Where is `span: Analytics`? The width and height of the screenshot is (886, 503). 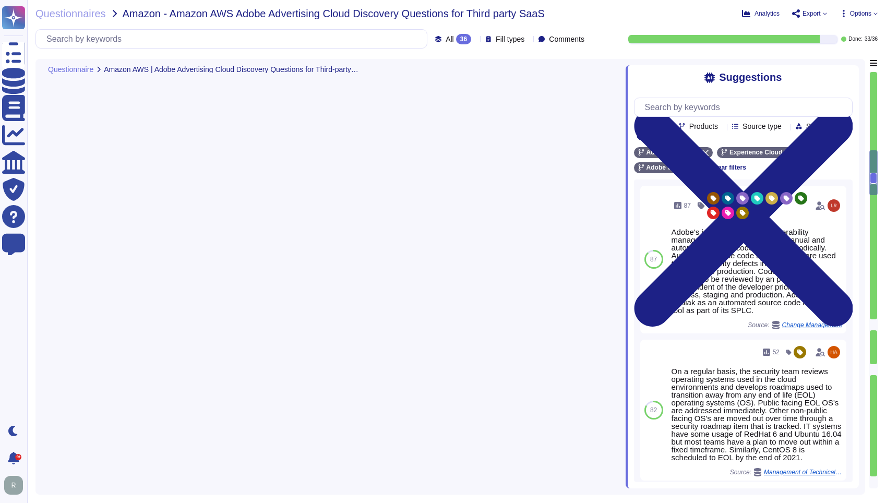
span: Analytics is located at coordinates (767, 14).